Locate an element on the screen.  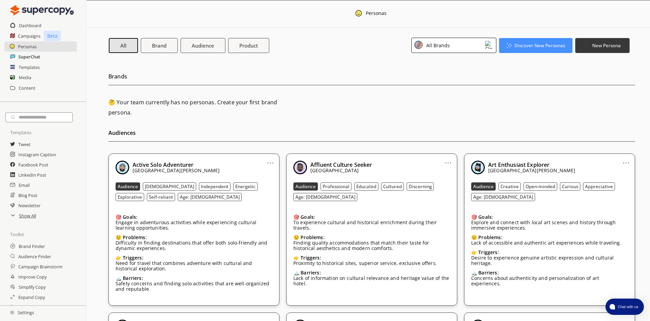
a: Show All is located at coordinates (28, 216).